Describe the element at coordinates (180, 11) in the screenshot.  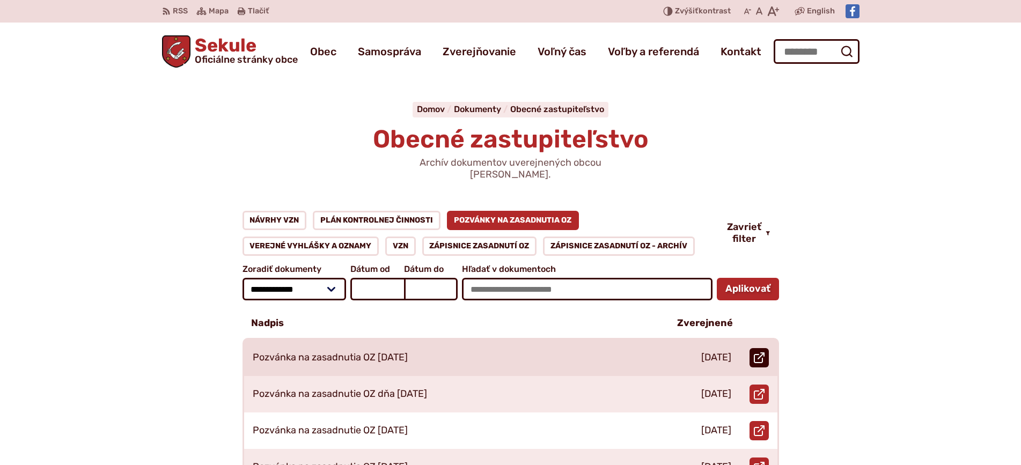
I see `span: RSS` at that location.